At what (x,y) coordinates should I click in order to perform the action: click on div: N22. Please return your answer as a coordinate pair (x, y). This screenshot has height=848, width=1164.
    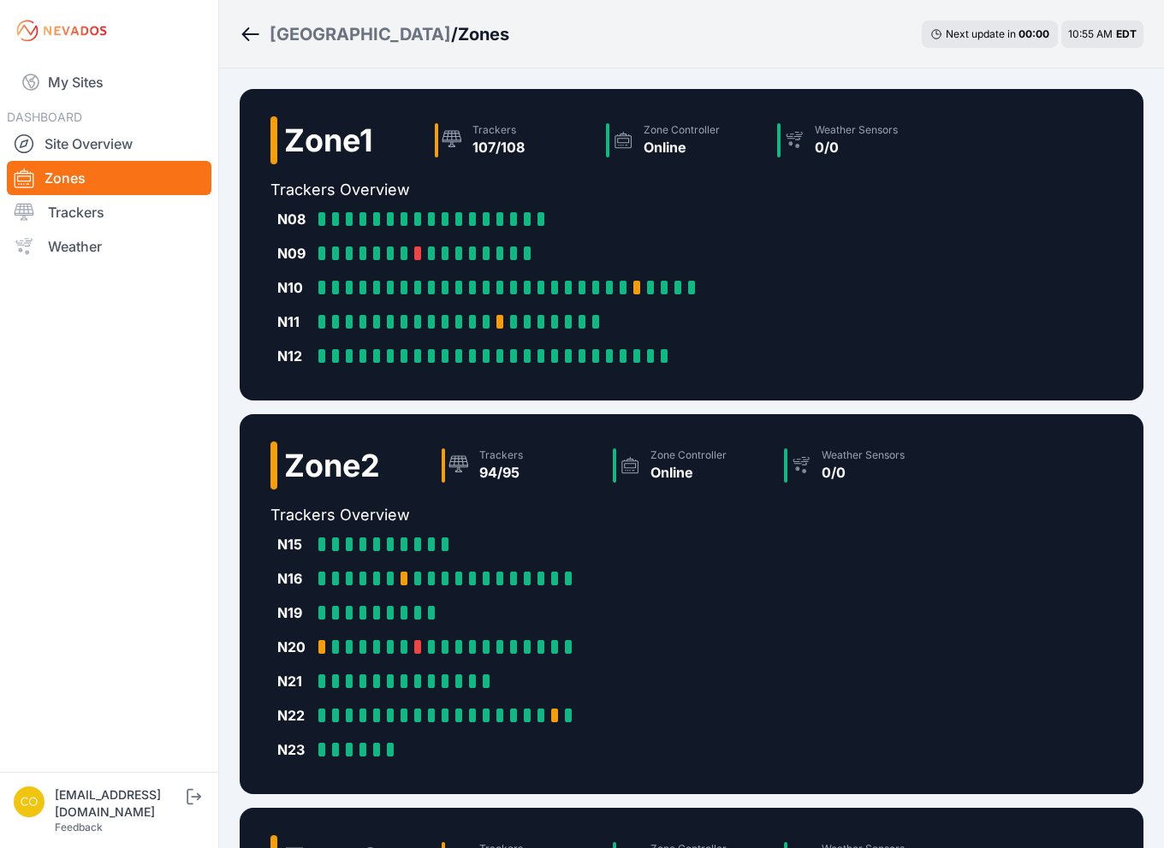
    Looking at the image, I should click on (294, 715).